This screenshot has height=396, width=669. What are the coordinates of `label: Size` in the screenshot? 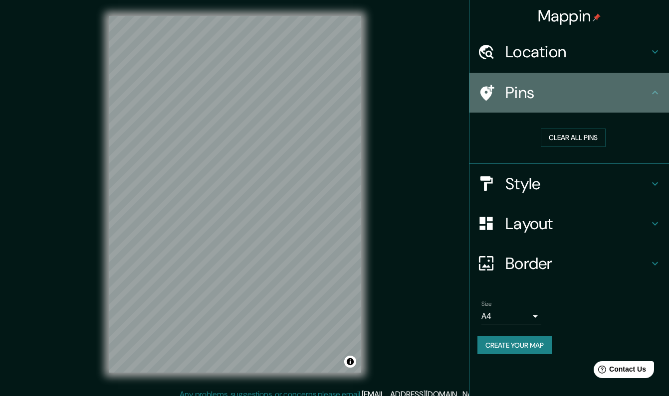 It's located at (486, 304).